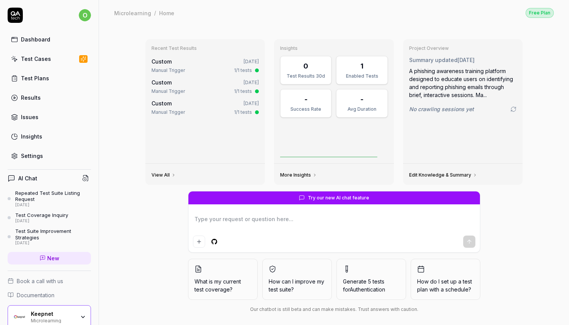 This screenshot has width=569, height=325. What do you see at coordinates (53, 258) in the screenshot?
I see `span: New` at bounding box center [53, 258].